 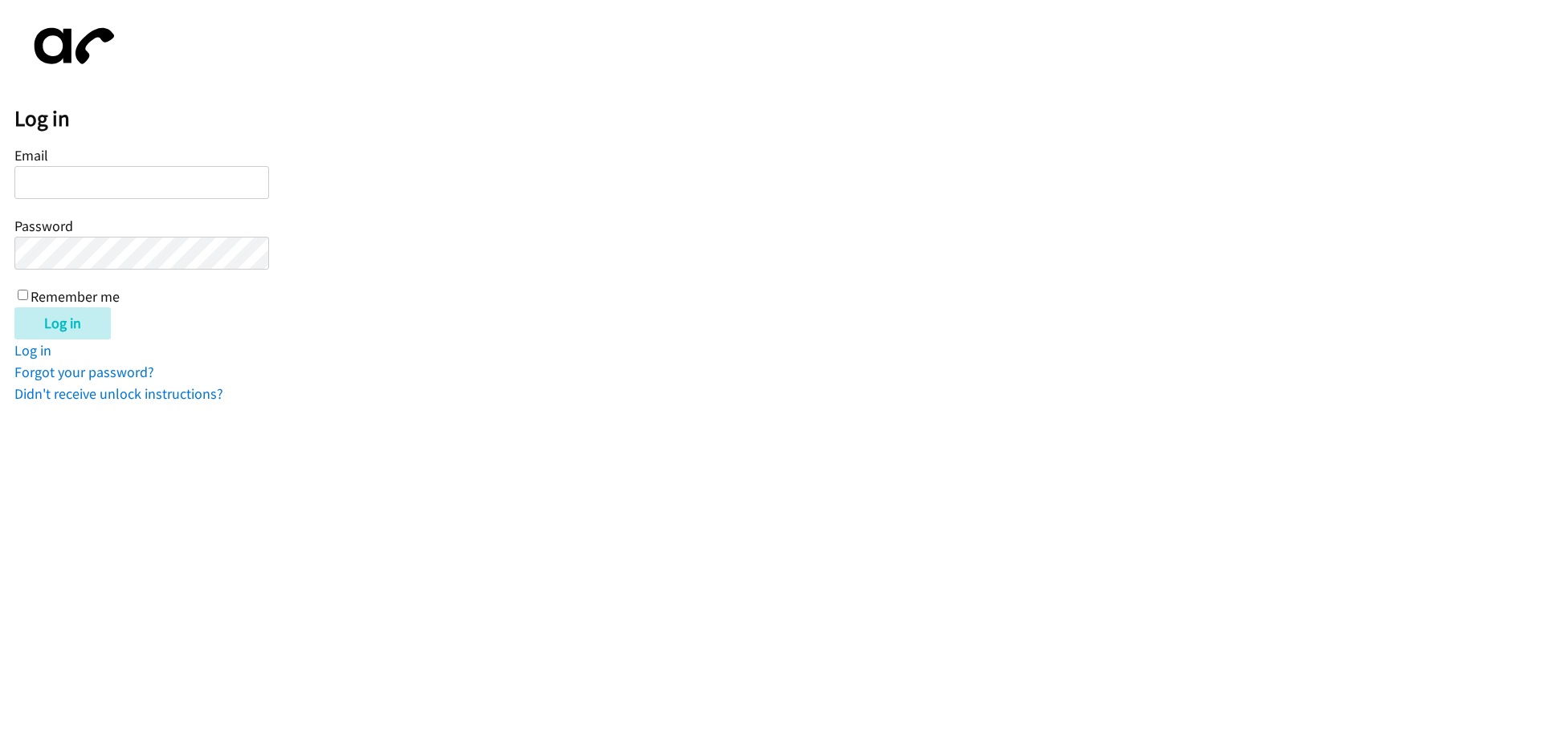 I want to click on img: aphone-8a226864a2ddd6a5e75d1ebefc011f4aa8f32683c2d82f3fb0802fe031f96514.svg, so click(x=71, y=46).